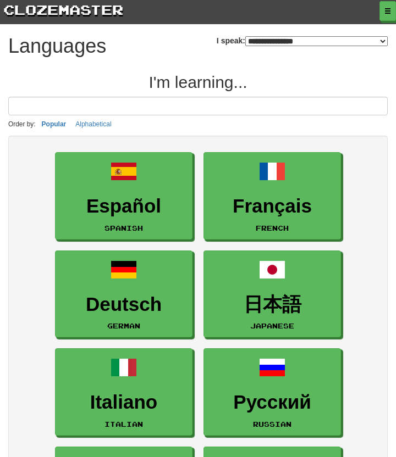 This screenshot has height=457, width=396. Describe the element at coordinates (316, 41) in the screenshot. I see `select: I speak:` at that location.